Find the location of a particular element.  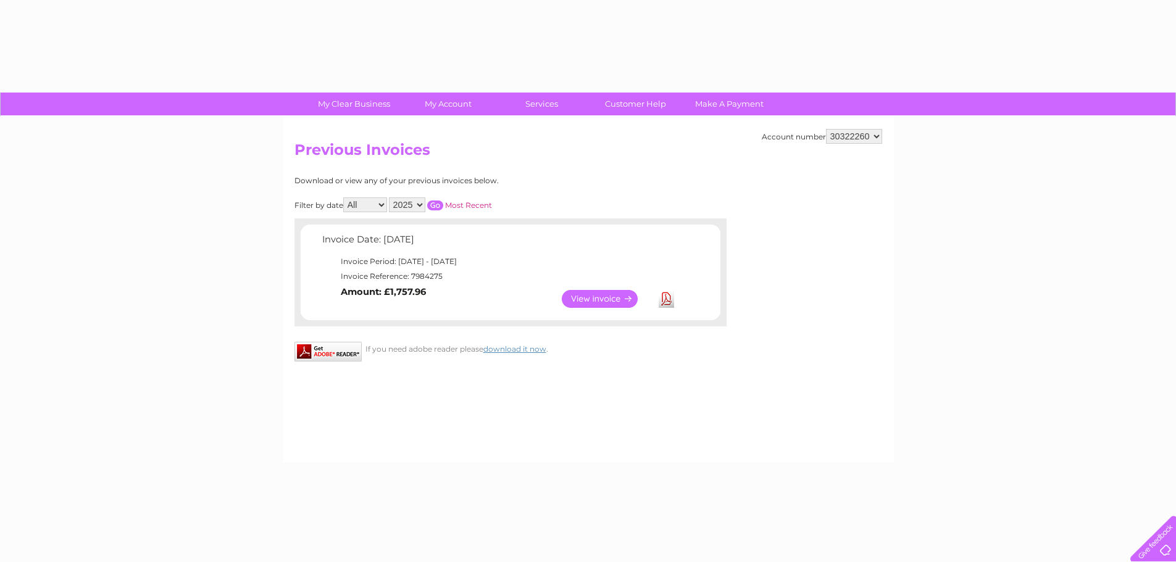

div: If you need adobe reader please . is located at coordinates (510, 347).